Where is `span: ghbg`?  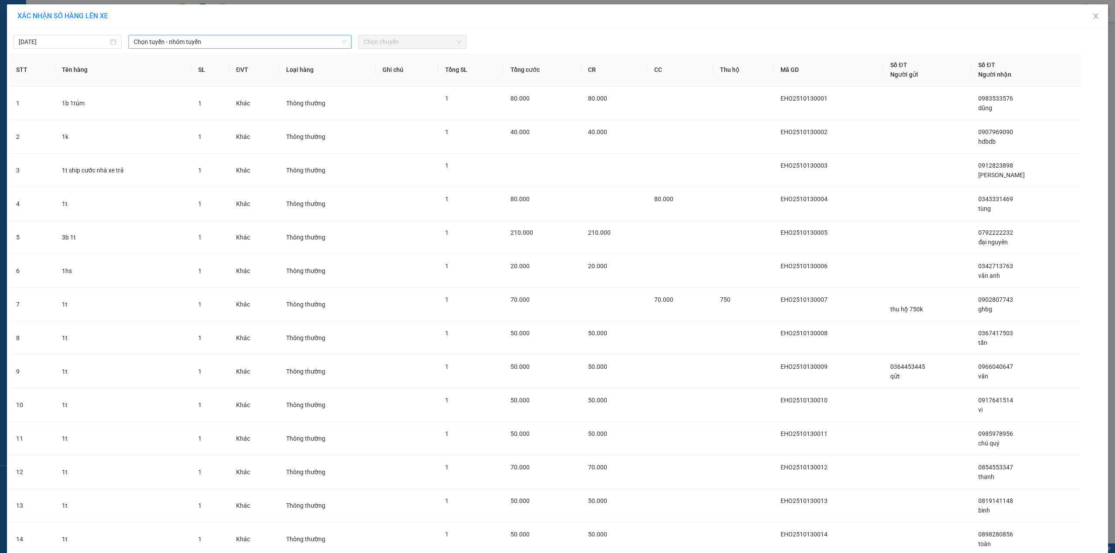
span: ghbg is located at coordinates (985, 309).